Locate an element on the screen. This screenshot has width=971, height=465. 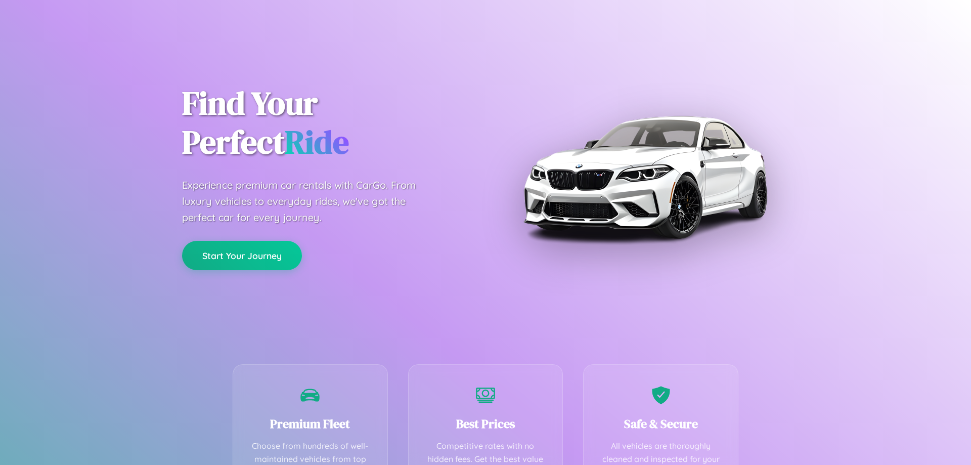
p: Experience premium car rentals with CarGo. From luxury vehicles to everyday rides, we've got the ... is located at coordinates (308, 201).